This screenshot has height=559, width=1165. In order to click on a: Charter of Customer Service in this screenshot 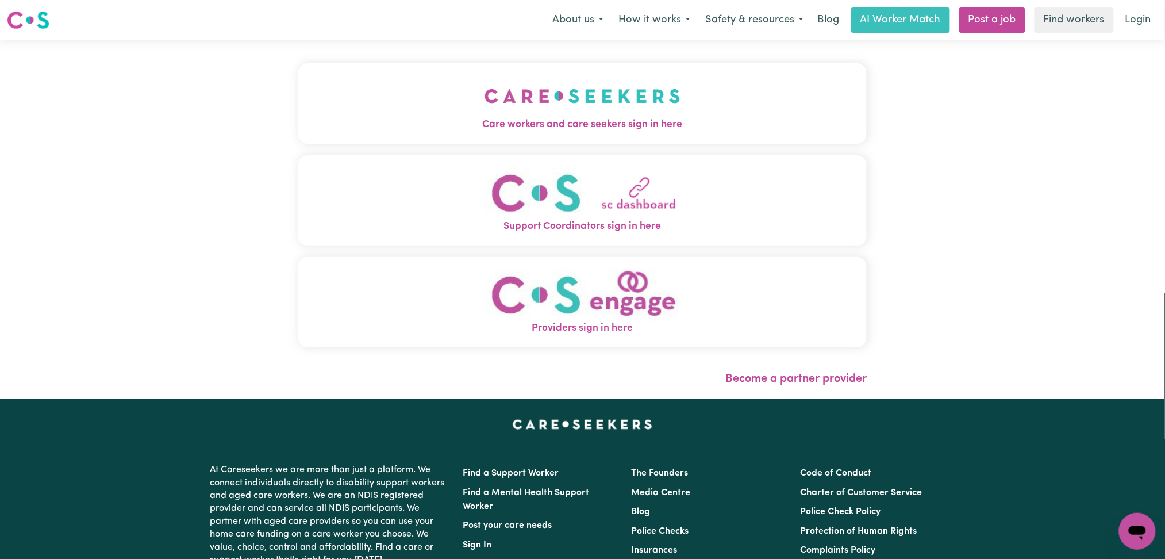, I will do `click(861, 493)`.